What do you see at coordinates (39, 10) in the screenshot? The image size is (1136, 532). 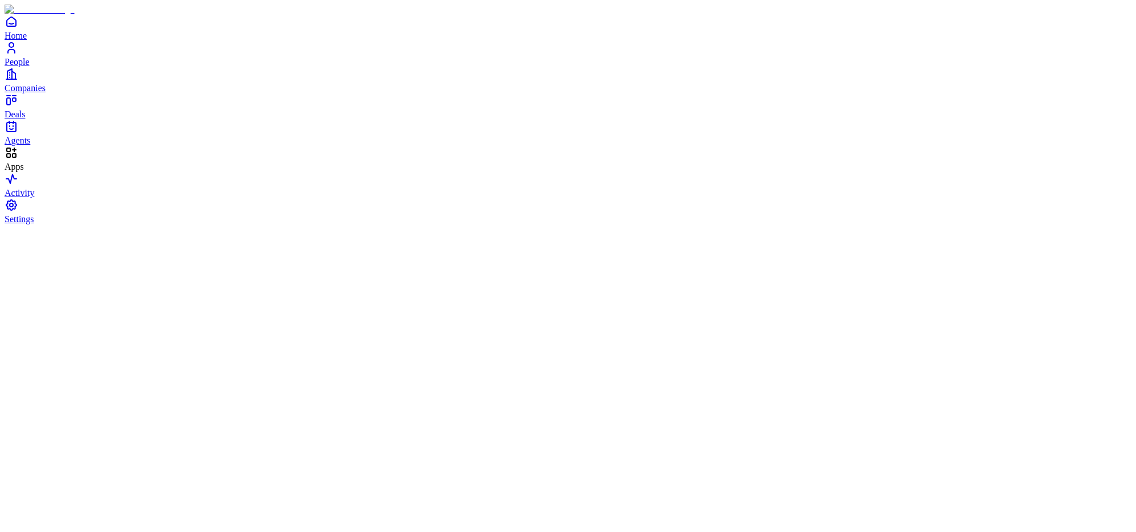 I see `img: Item Brain Logo` at bounding box center [39, 10].